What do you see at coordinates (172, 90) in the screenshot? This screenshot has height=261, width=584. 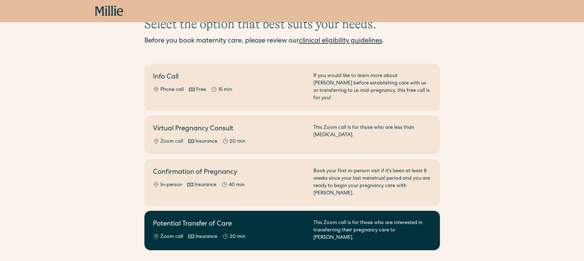 I see `div: Phone call` at bounding box center [172, 90].